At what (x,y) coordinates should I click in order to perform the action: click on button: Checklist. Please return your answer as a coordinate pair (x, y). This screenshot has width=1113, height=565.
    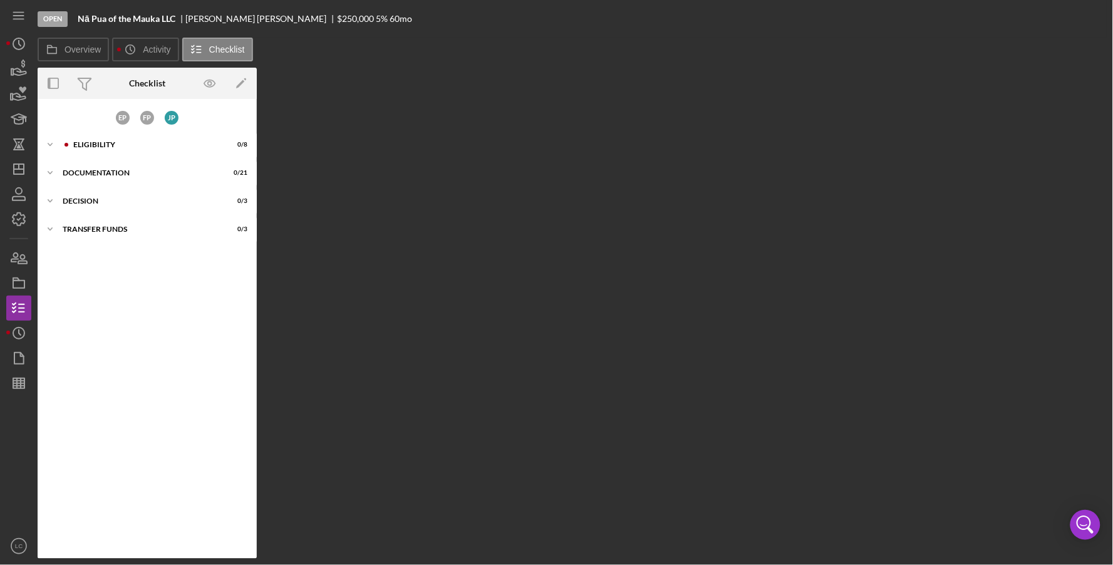
    Looking at the image, I should click on (217, 49).